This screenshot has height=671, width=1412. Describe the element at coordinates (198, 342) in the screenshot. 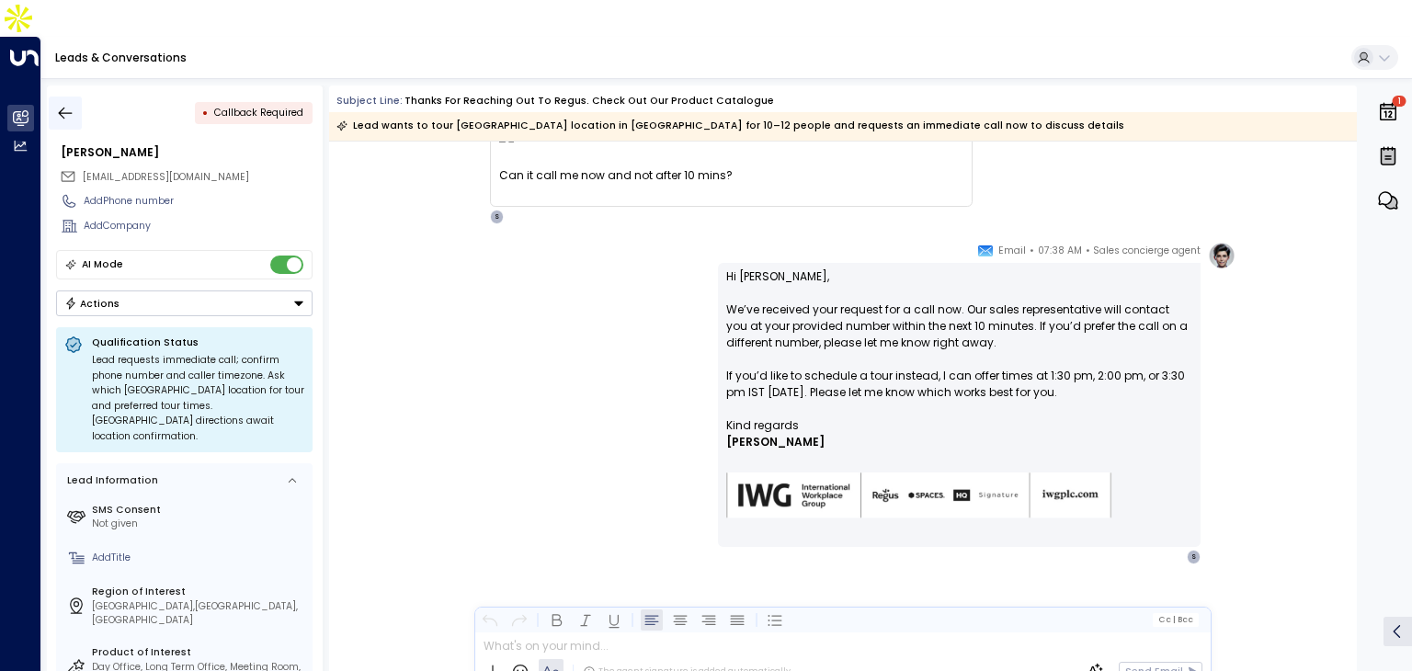

I see `p: Qualification Status` at that location.